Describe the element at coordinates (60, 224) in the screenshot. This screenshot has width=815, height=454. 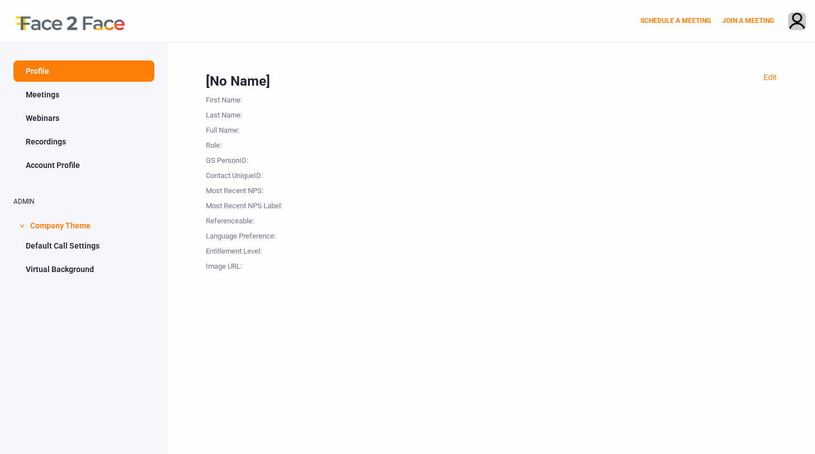
I see `span: Company Theme` at that location.